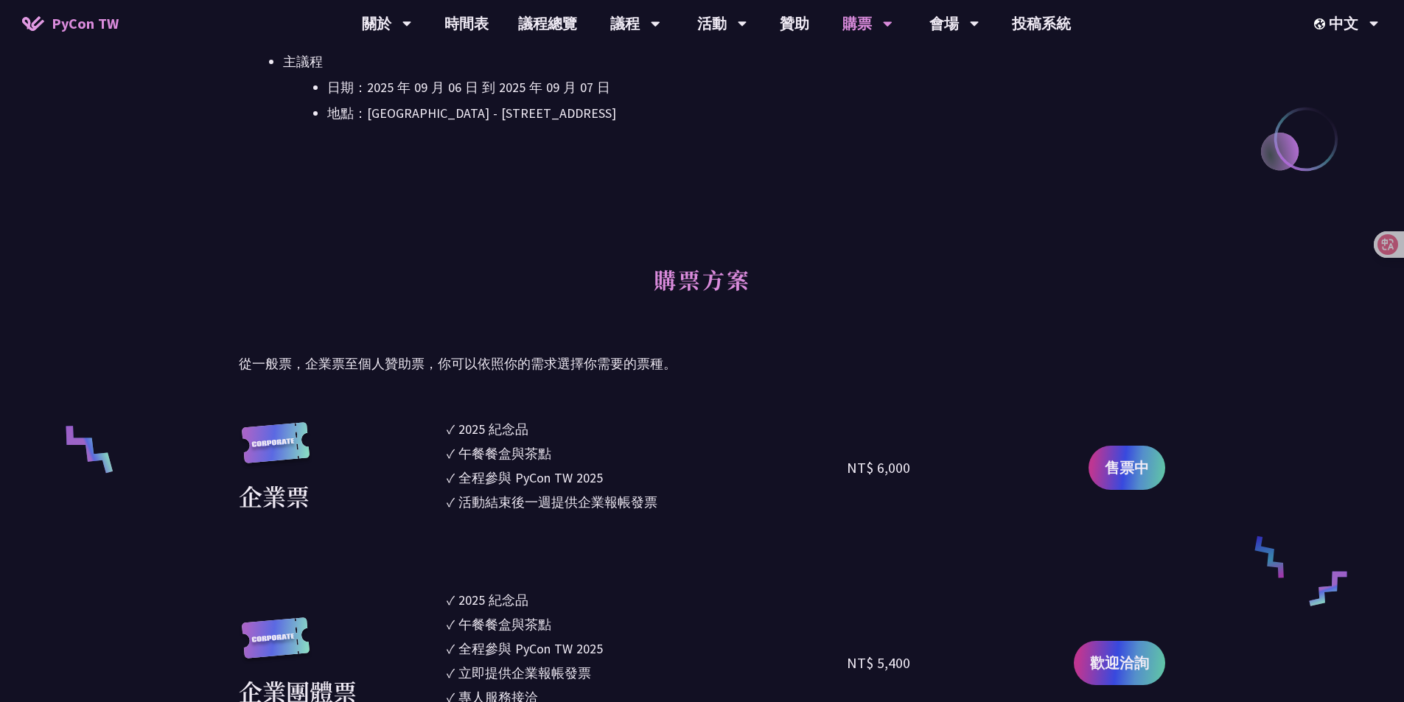  I want to click on p: 從一般票，企業票至個人贊助票，你可以依照你的需求選擇你需要的票種。, so click(701, 364).